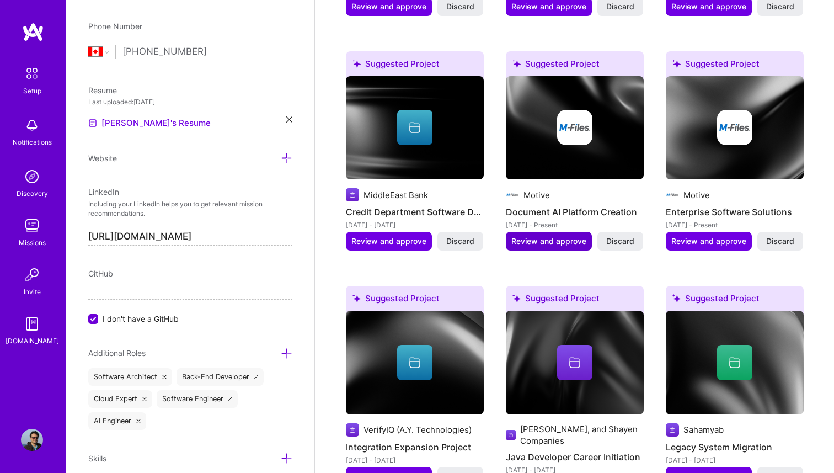  Describe the element at coordinates (32, 242) in the screenshot. I see `div: Missions` at that location.